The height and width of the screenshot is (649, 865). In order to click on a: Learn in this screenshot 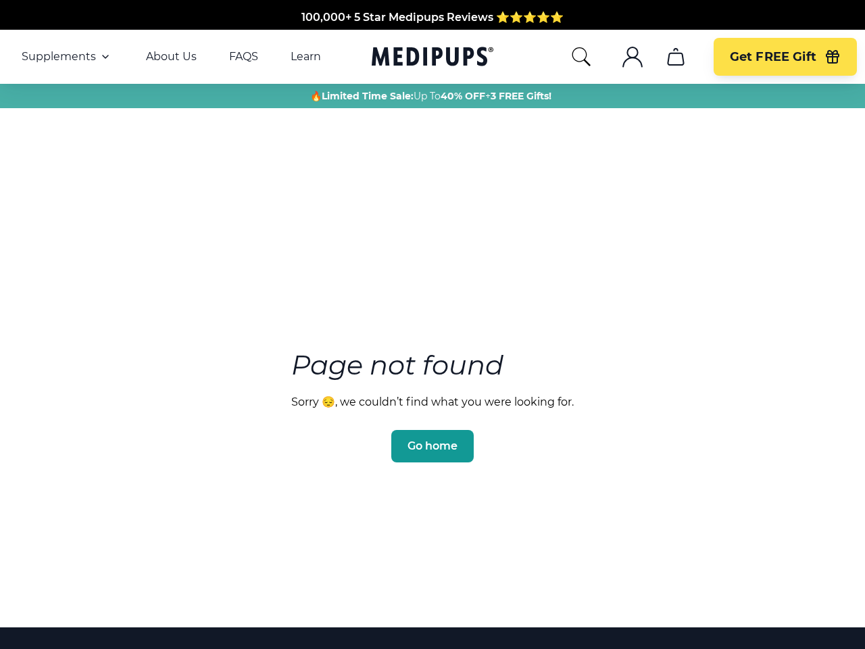, I will do `click(306, 57)`.